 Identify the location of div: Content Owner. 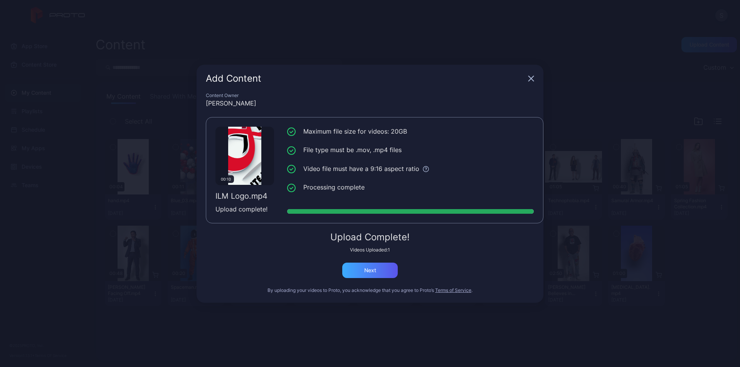
(370, 96).